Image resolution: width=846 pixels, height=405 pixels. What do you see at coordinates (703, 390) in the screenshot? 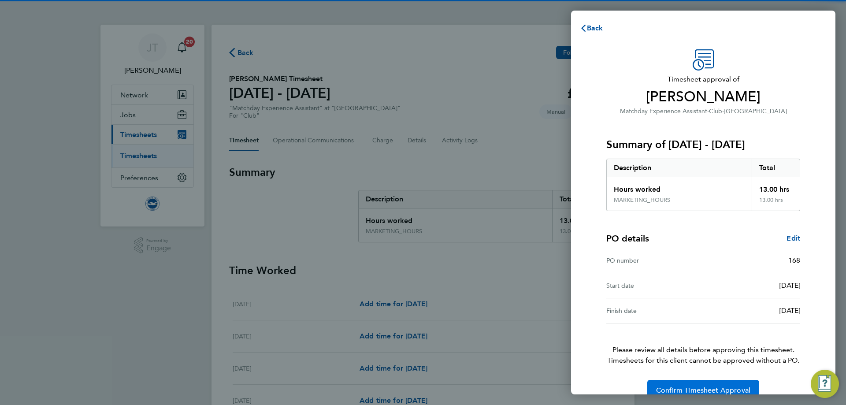
I see `span: Confirm Timesheet Approval` at bounding box center [703, 390].